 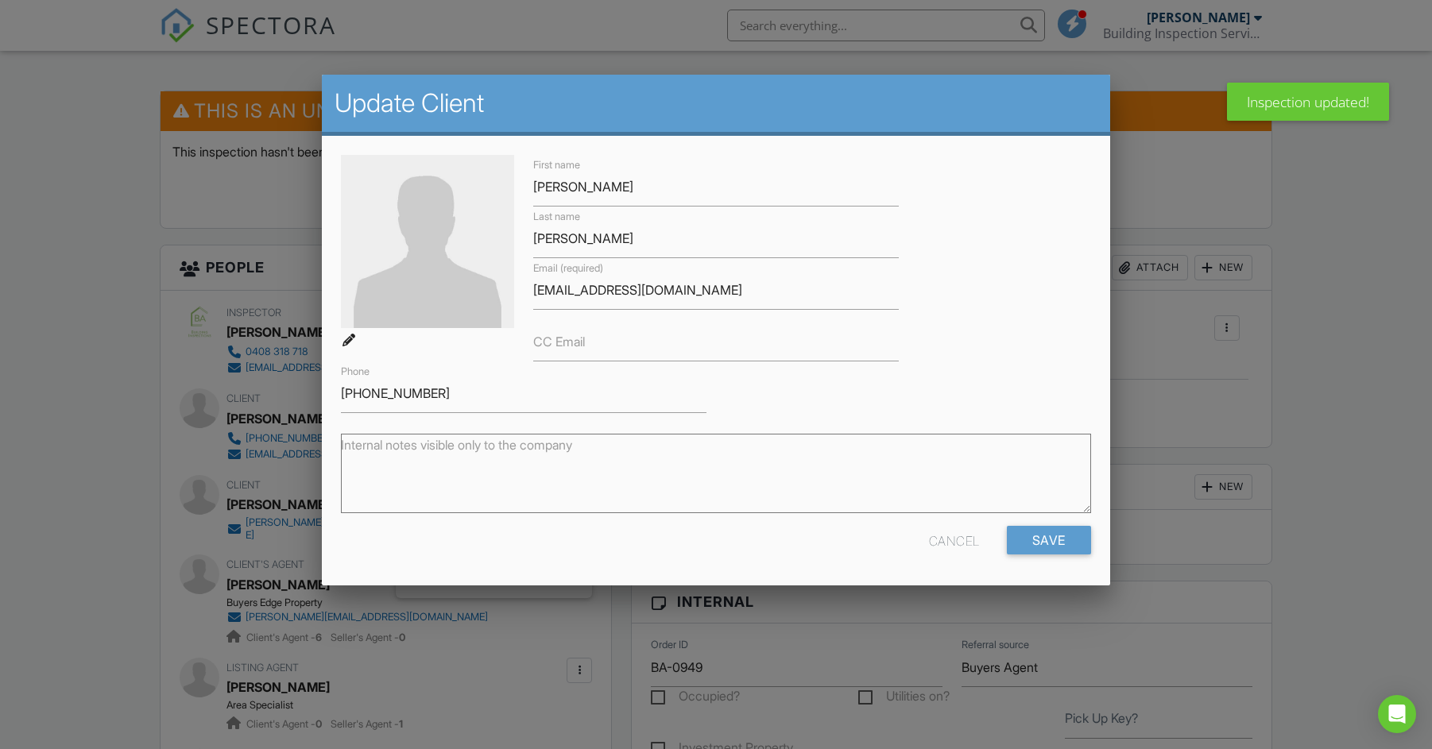 I want to click on div: Open Intercom Messenger, so click(x=1397, y=714).